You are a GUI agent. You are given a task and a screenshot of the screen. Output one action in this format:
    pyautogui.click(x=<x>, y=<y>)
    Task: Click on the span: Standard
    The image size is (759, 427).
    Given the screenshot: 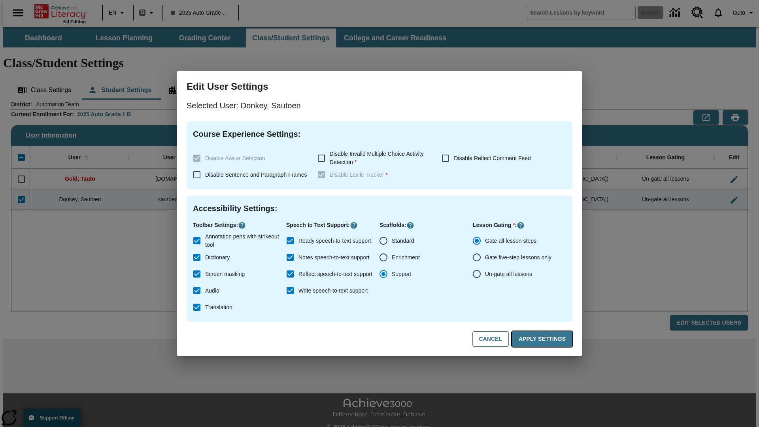 What is the action you would take?
    pyautogui.click(x=403, y=241)
    